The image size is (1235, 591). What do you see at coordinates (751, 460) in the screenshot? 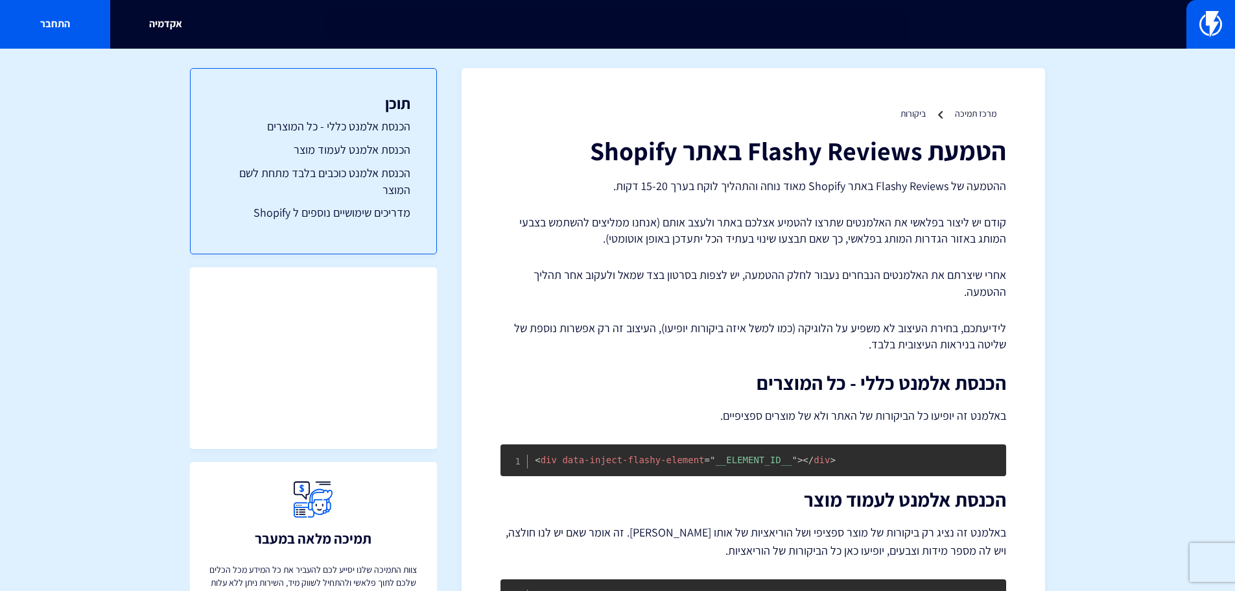
I see `span: __ELEMENT_ID__` at bounding box center [751, 460].